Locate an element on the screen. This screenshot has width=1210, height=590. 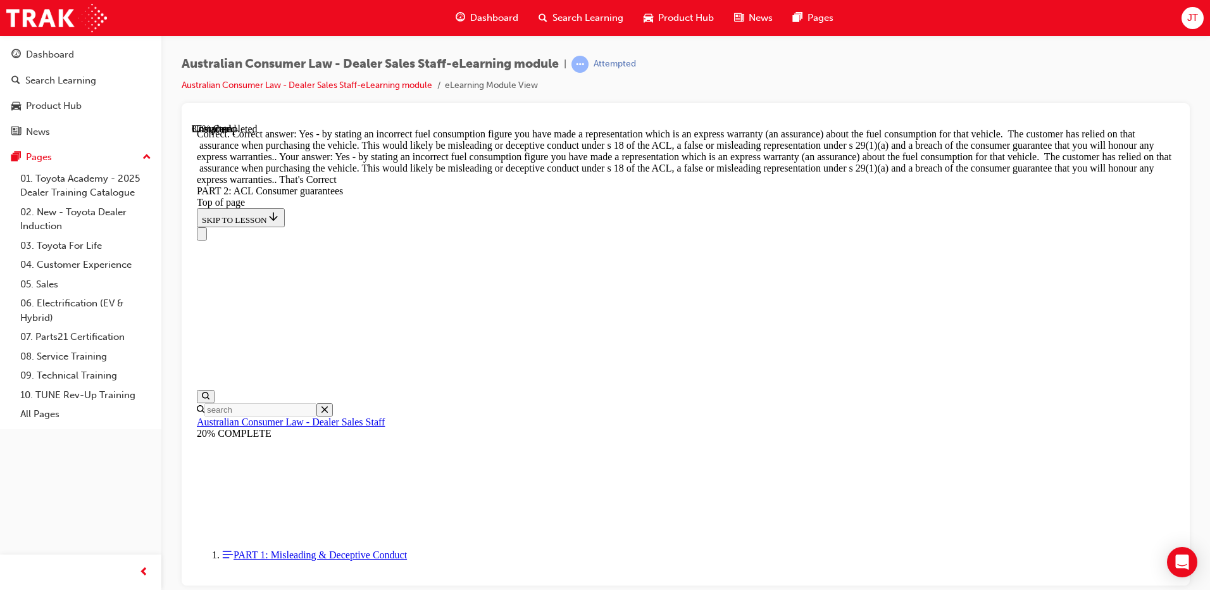
button: Close search menu is located at coordinates (133, 286).